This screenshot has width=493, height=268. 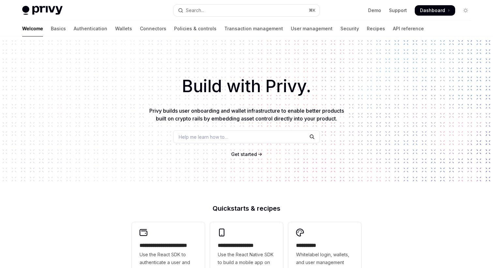 I want to click on a: Basics, so click(x=58, y=29).